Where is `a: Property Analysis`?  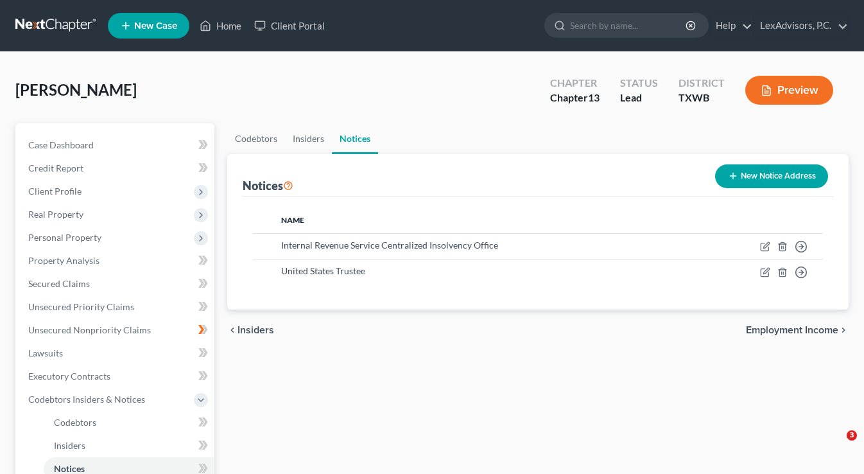
a: Property Analysis is located at coordinates (116, 261).